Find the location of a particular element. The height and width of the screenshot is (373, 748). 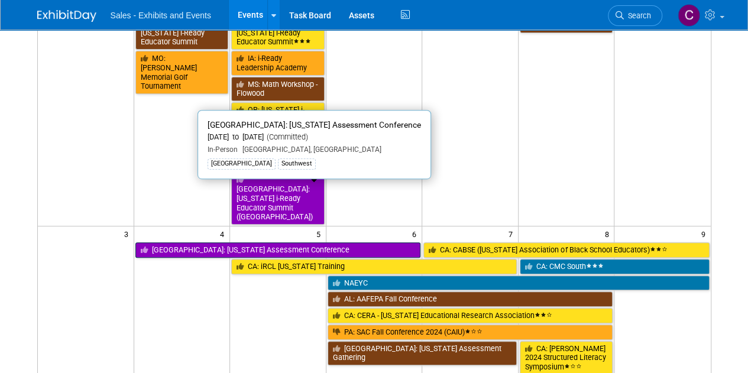

a: MS: Math Workshop - Flowood is located at coordinates (278, 89).